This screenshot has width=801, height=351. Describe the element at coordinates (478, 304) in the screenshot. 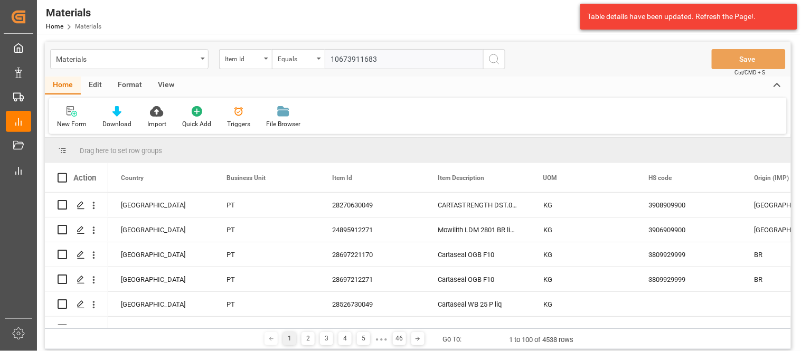

I see `div: Cartaseal WB 25 P liq` at that location.